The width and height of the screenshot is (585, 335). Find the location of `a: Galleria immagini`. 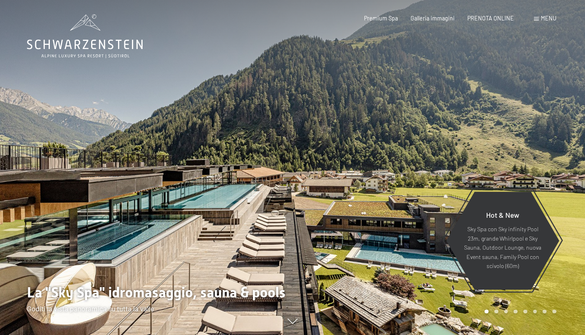

a: Galleria immagini is located at coordinates (432, 18).